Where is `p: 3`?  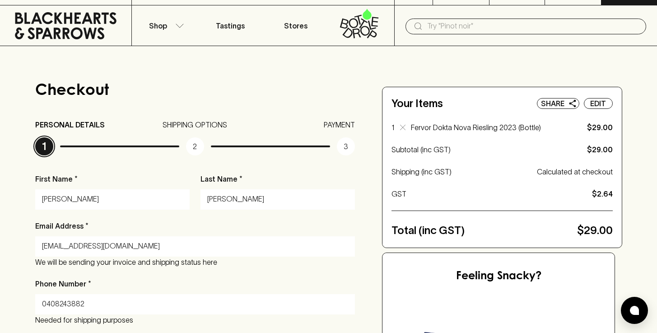 p: 3 is located at coordinates (346, 146).